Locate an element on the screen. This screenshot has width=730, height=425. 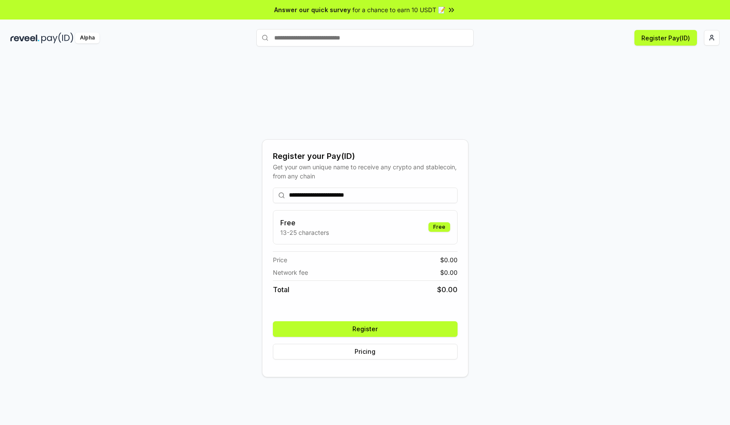
button: Pricing is located at coordinates (365, 352).